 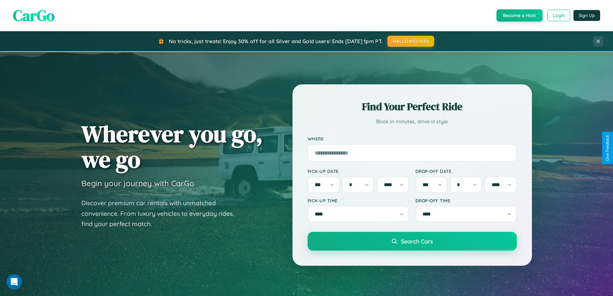 I want to click on button: HALLOWEEN30, so click(x=411, y=41).